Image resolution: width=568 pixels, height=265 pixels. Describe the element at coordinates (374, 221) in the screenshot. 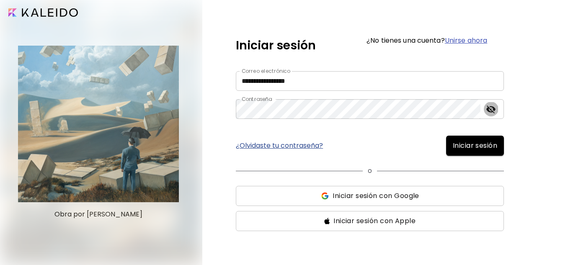

I see `span: Iniciar sesión con Apple` at that location.